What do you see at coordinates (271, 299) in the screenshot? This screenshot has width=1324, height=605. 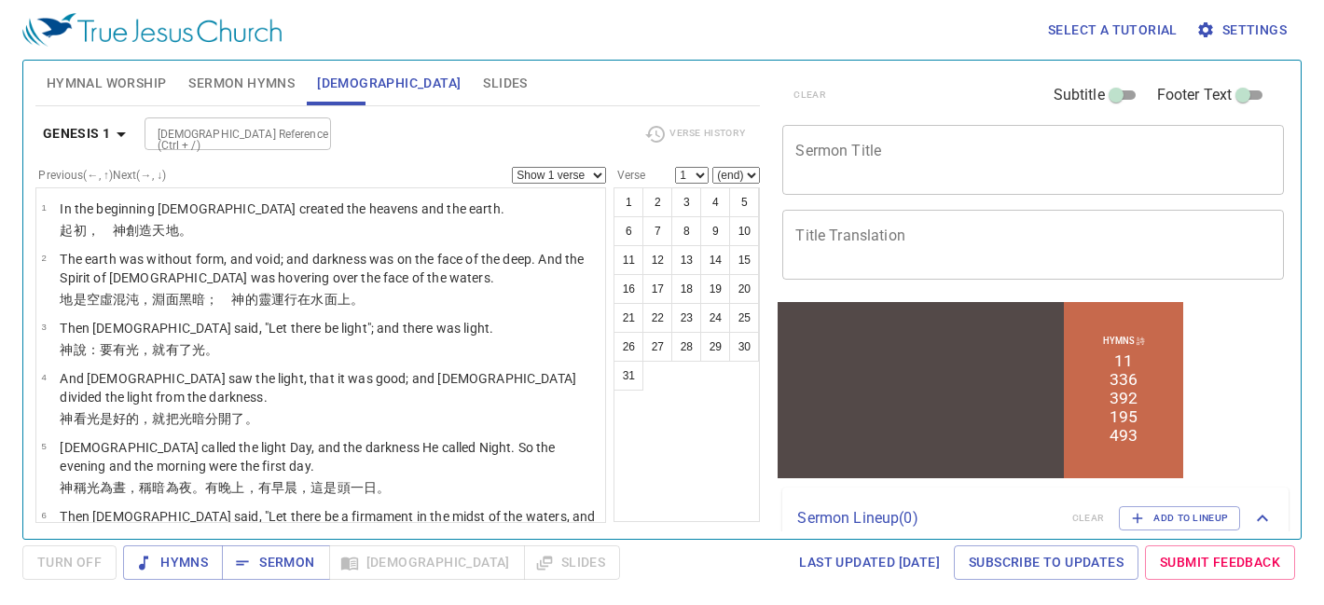 I see `wh6440: 黑暗` at bounding box center [271, 299].